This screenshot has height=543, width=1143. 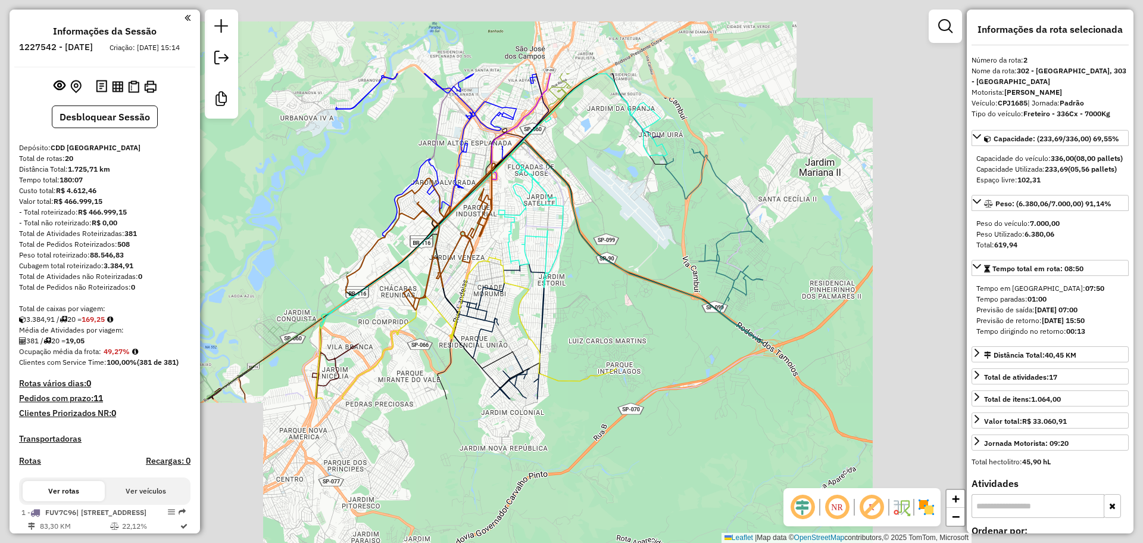 I want to click on div: Previsão de retorno:, so click(x=1051, y=320).